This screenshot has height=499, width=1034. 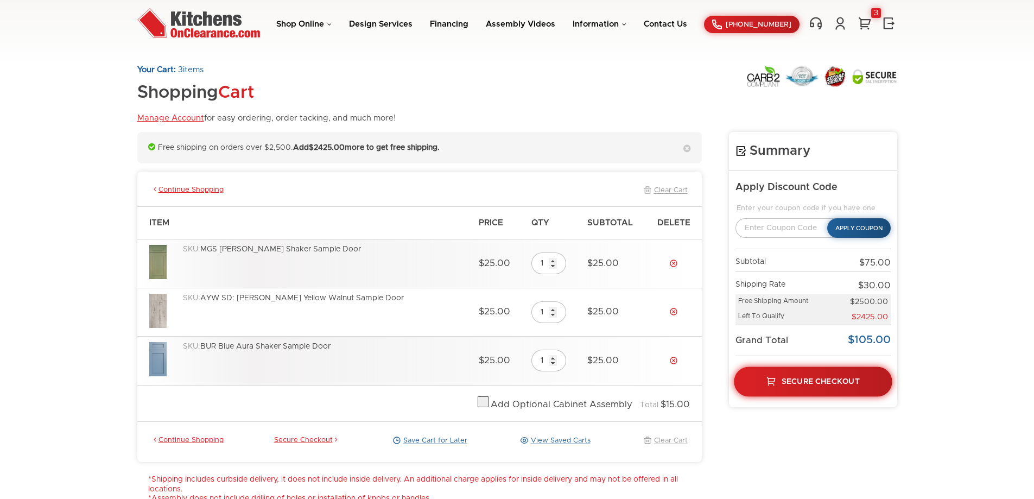 What do you see at coordinates (784, 260) in the screenshot?
I see `td: Subtotal` at bounding box center [784, 260].